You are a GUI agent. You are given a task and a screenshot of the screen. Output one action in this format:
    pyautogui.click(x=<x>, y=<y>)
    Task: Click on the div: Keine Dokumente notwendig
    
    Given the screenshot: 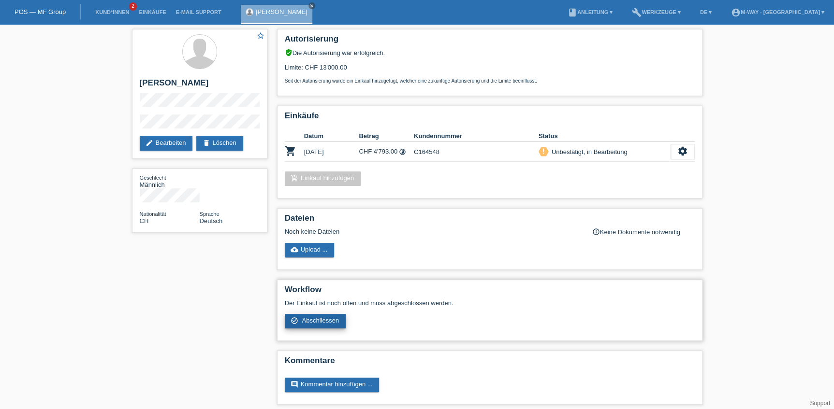 What is the action you would take?
    pyautogui.click(x=643, y=232)
    